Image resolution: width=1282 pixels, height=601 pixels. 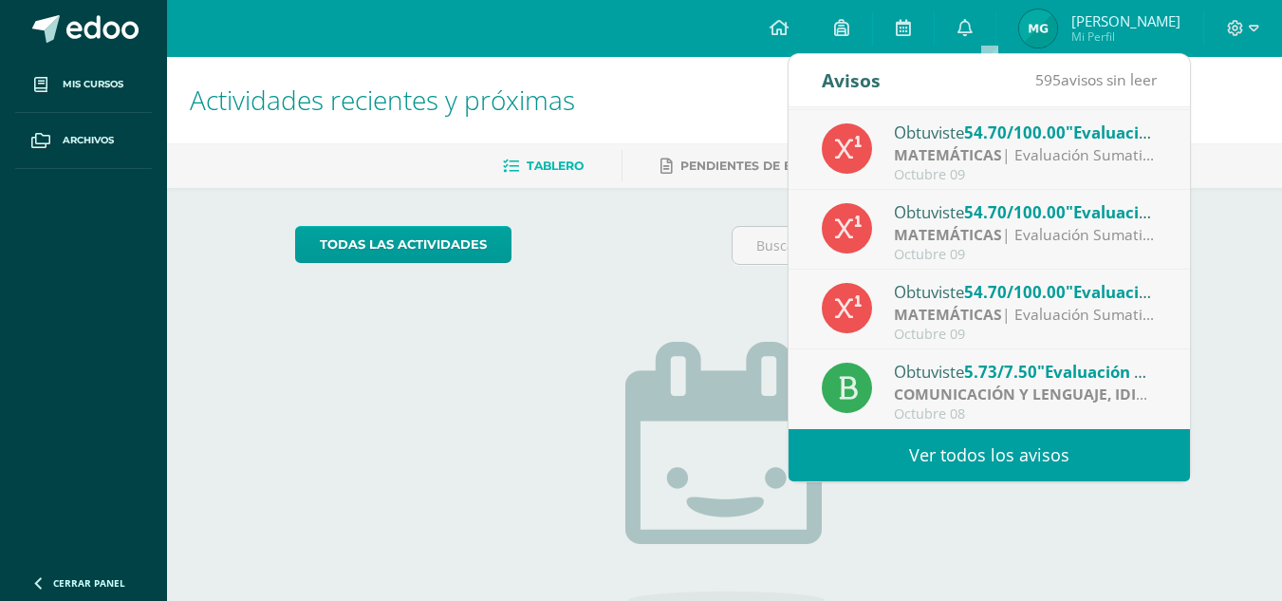 What do you see at coordinates (84, 84) in the screenshot?
I see `a: Mis cursos` at bounding box center [84, 84].